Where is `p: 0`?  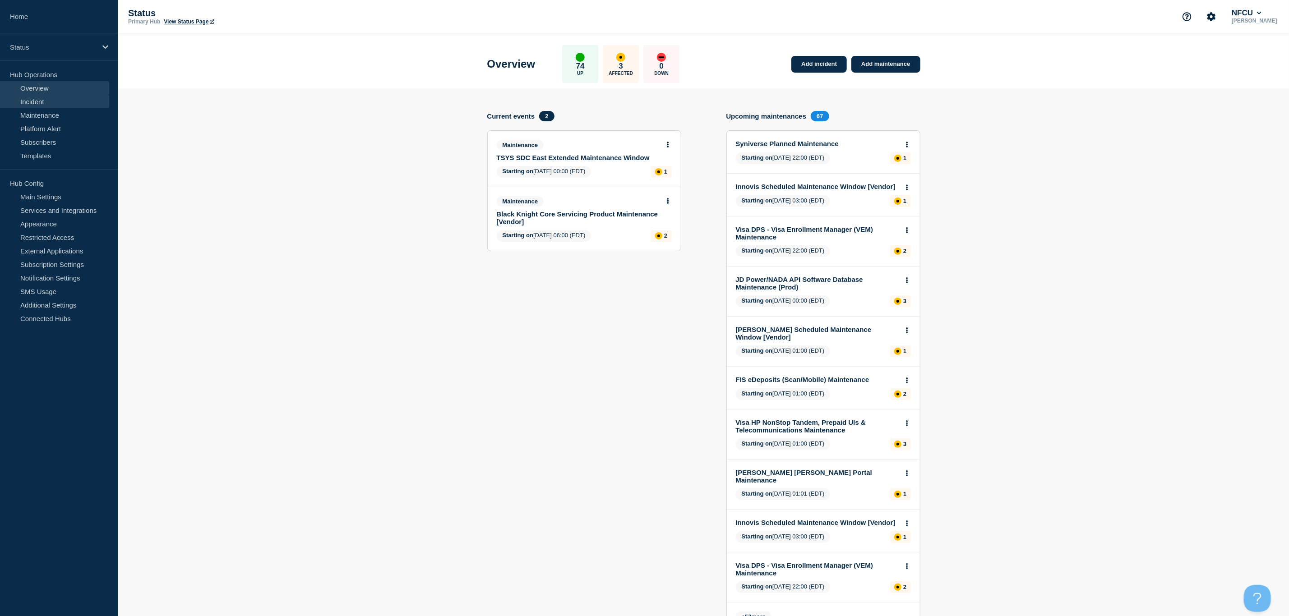 p: 0 is located at coordinates (662, 66).